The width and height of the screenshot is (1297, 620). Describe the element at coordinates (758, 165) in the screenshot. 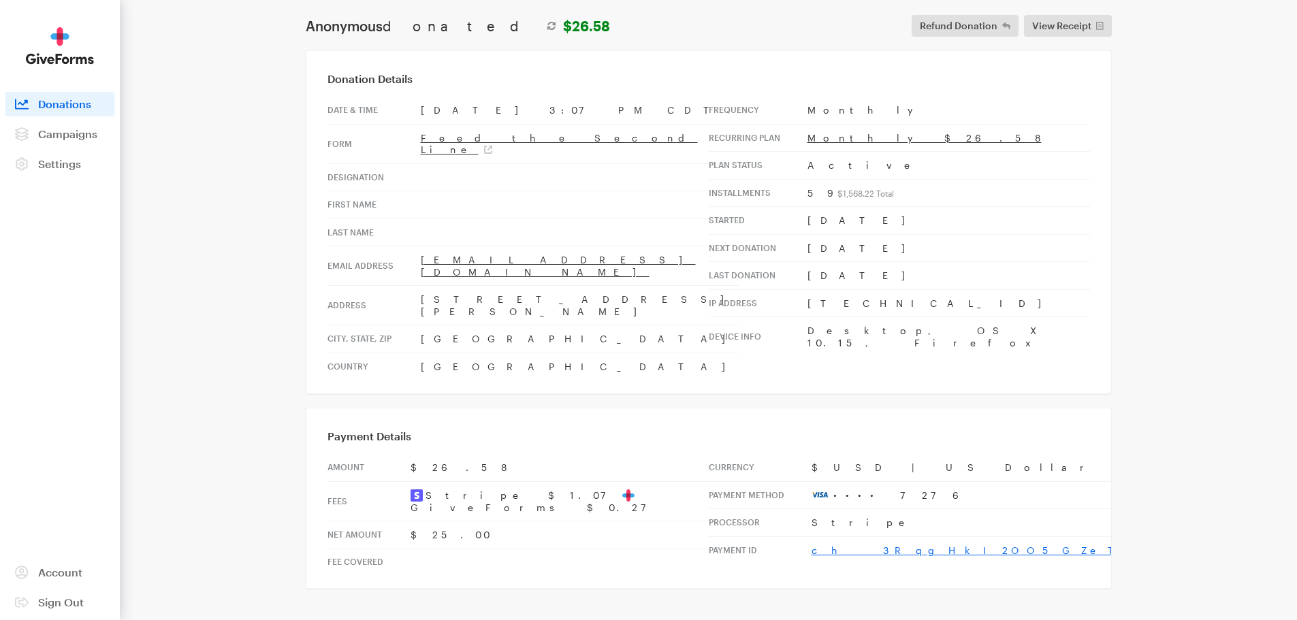

I see `th: Plan Status` at that location.